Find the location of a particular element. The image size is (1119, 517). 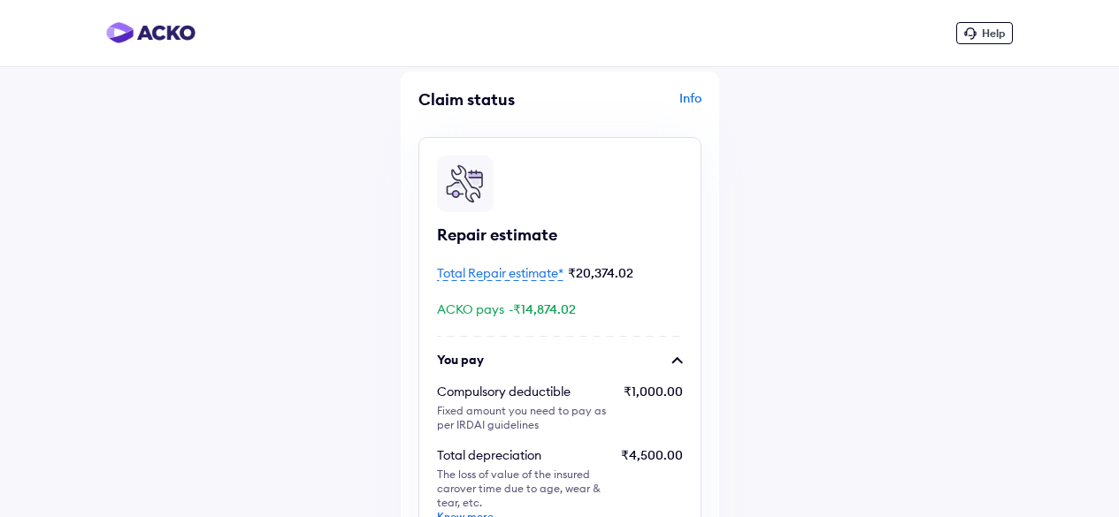

span: Total Repair estimate* is located at coordinates (500, 273).